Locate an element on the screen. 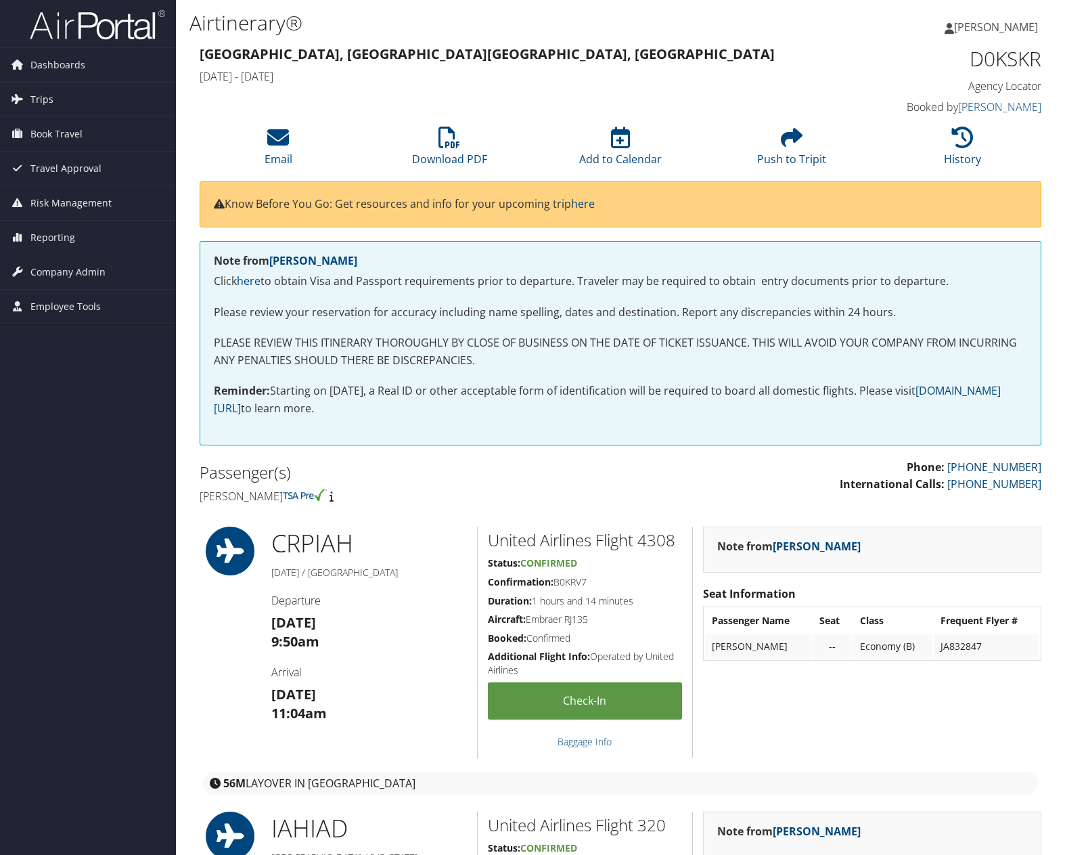  strong: Aircraft: is located at coordinates (507, 619).